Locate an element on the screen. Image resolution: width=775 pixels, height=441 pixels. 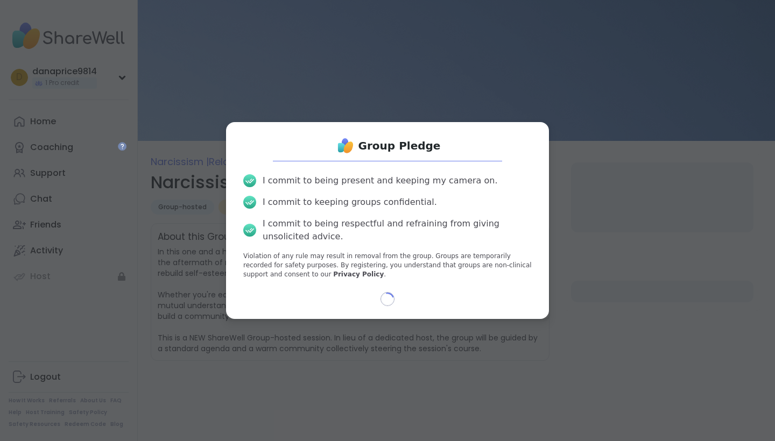
div: I commit to keeping groups confidential. is located at coordinates (350, 202).